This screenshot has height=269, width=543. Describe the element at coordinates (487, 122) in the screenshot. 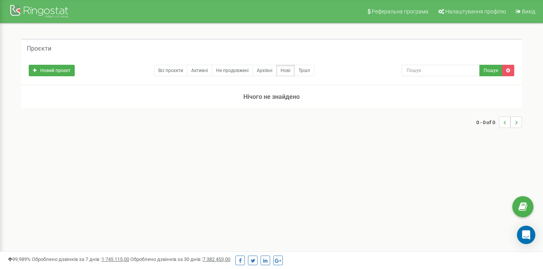

I see `span: 0 - 0 of 0` at that location.